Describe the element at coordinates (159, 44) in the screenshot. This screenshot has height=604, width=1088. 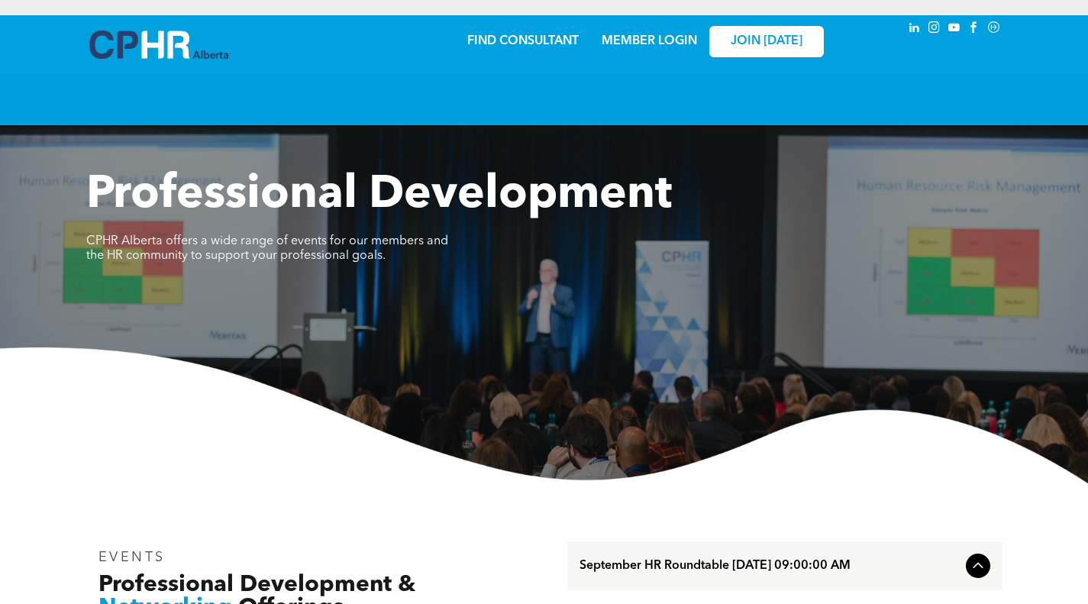
I see `img: A blue and white logo for cp alberta` at that location.